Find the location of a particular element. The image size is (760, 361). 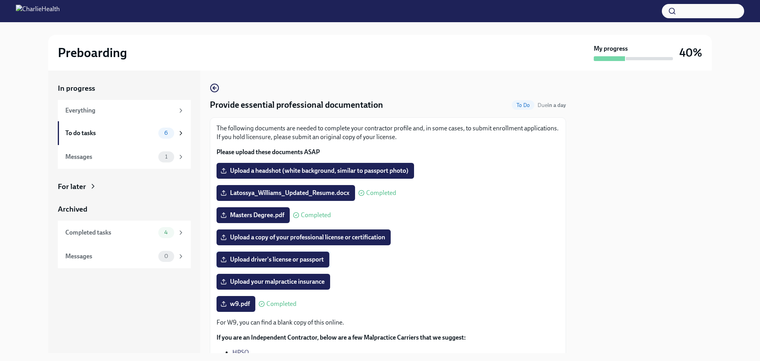

span: Upload your malpractice insurance is located at coordinates (273, 282).